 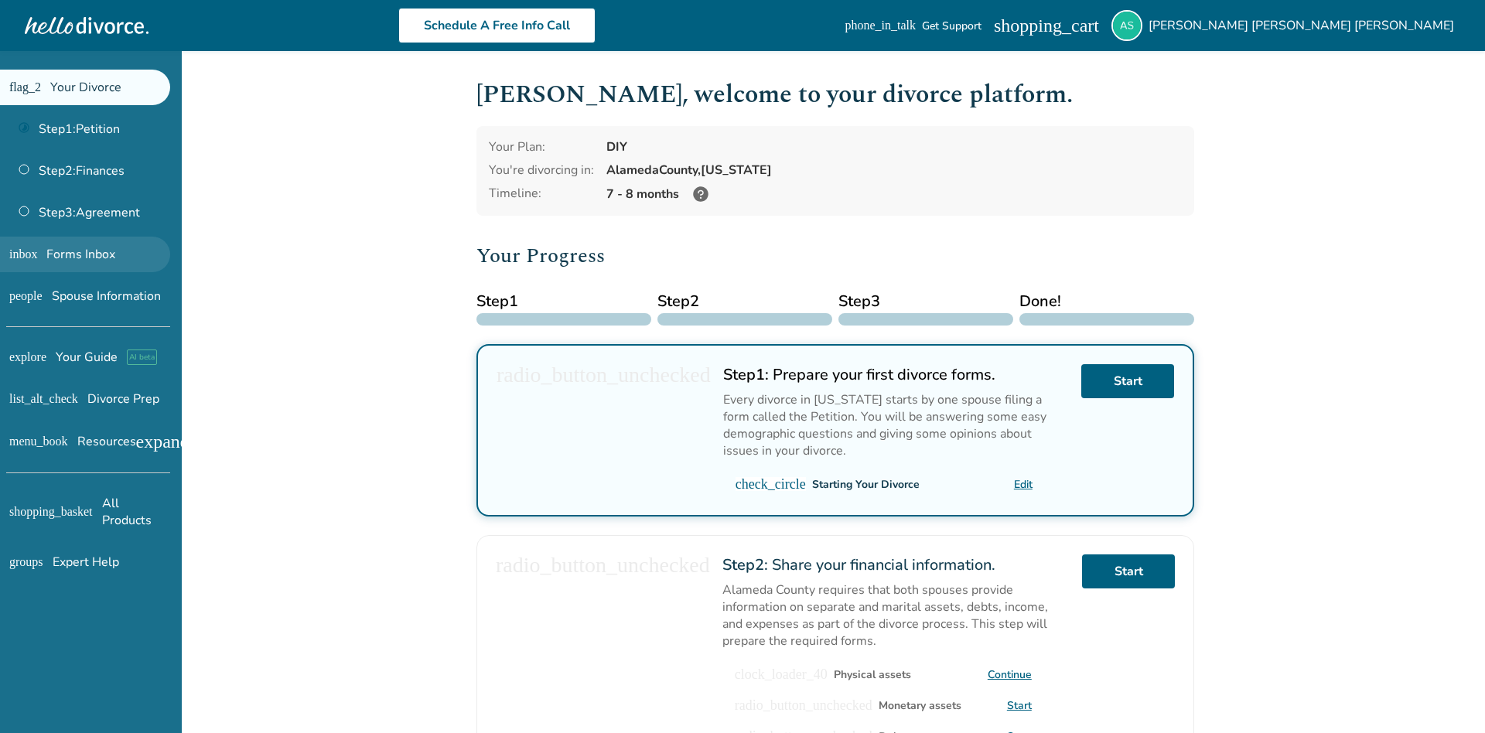 What do you see at coordinates (552, 548) in the screenshot?
I see `strong: Step 2 :` at bounding box center [552, 548].